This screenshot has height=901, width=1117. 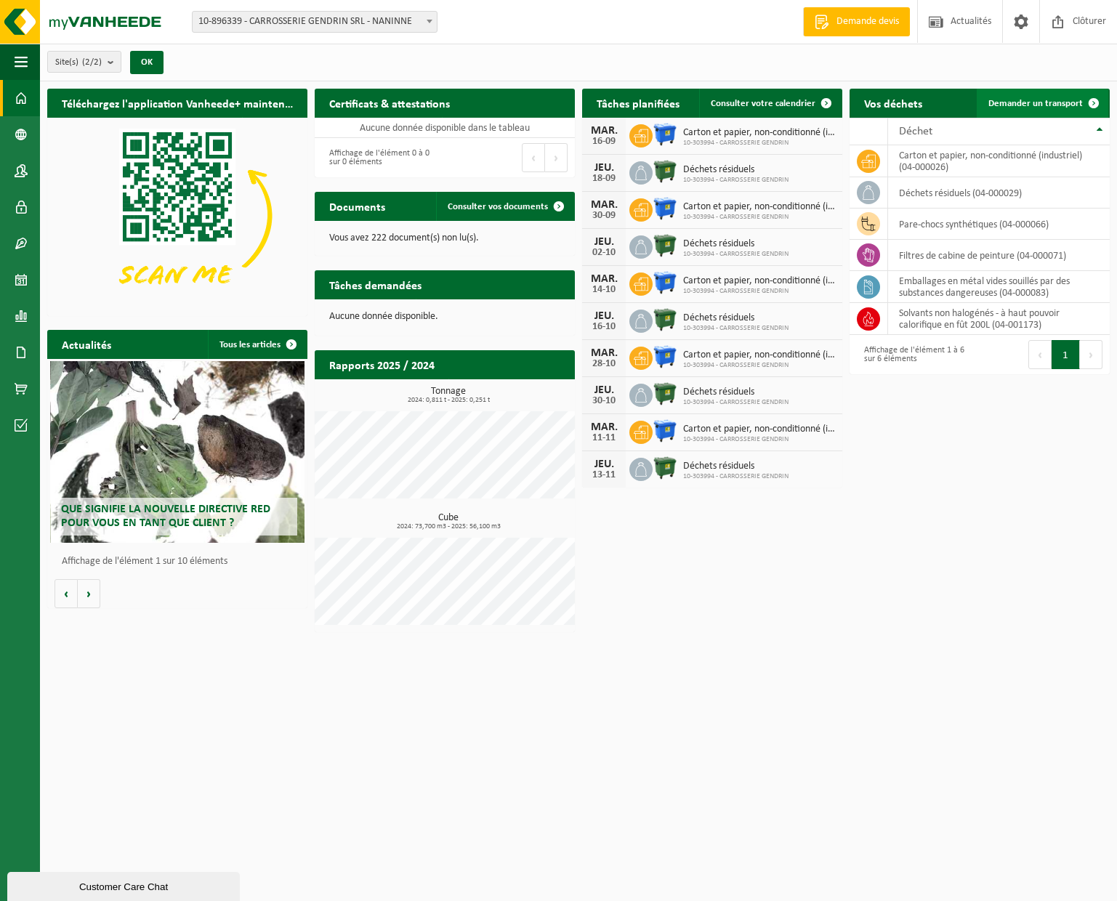 What do you see at coordinates (315, 22) in the screenshot?
I see `span: 10-896339 - CARROSSERIE GENDRIN SRL - NANINNE` at bounding box center [315, 22].